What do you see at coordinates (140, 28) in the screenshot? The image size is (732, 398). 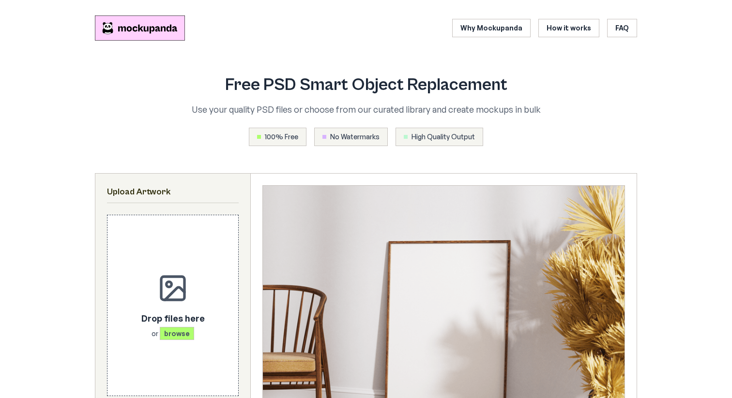 I see `img: Mockupanda` at bounding box center [140, 28].